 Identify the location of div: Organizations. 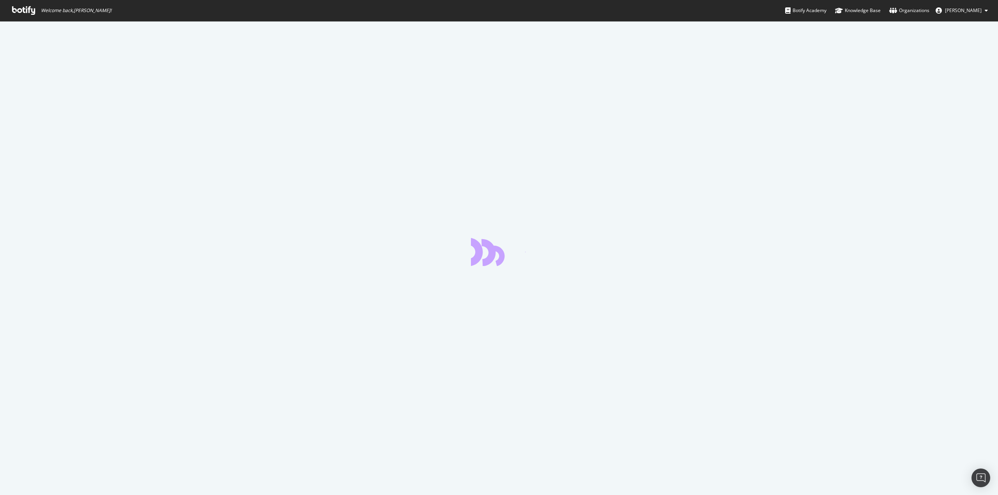
(909, 11).